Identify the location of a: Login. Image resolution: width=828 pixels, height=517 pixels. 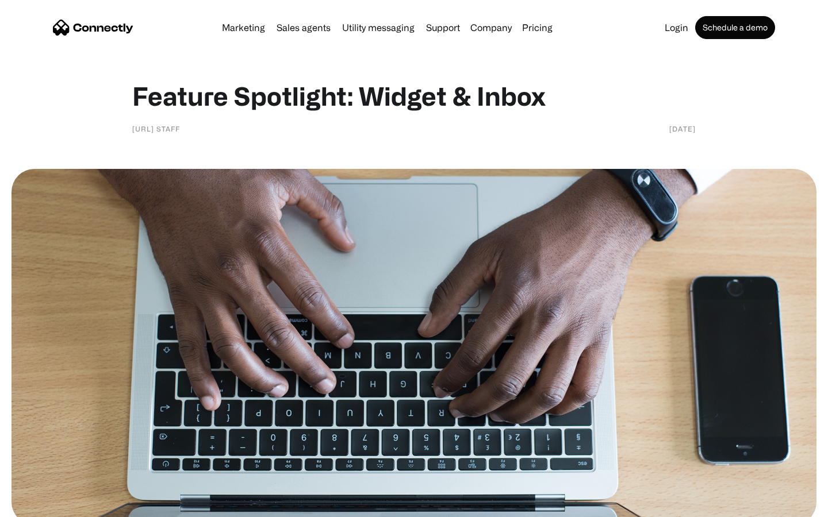
(676, 28).